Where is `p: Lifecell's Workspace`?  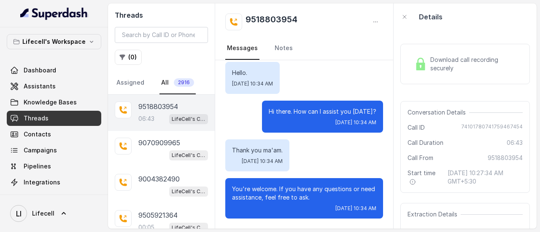
p: Lifecell's Workspace is located at coordinates (54, 42).